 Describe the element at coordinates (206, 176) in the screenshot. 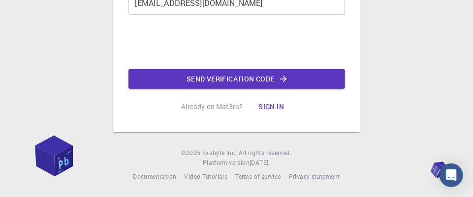

I see `span: Video Tutorials` at that location.